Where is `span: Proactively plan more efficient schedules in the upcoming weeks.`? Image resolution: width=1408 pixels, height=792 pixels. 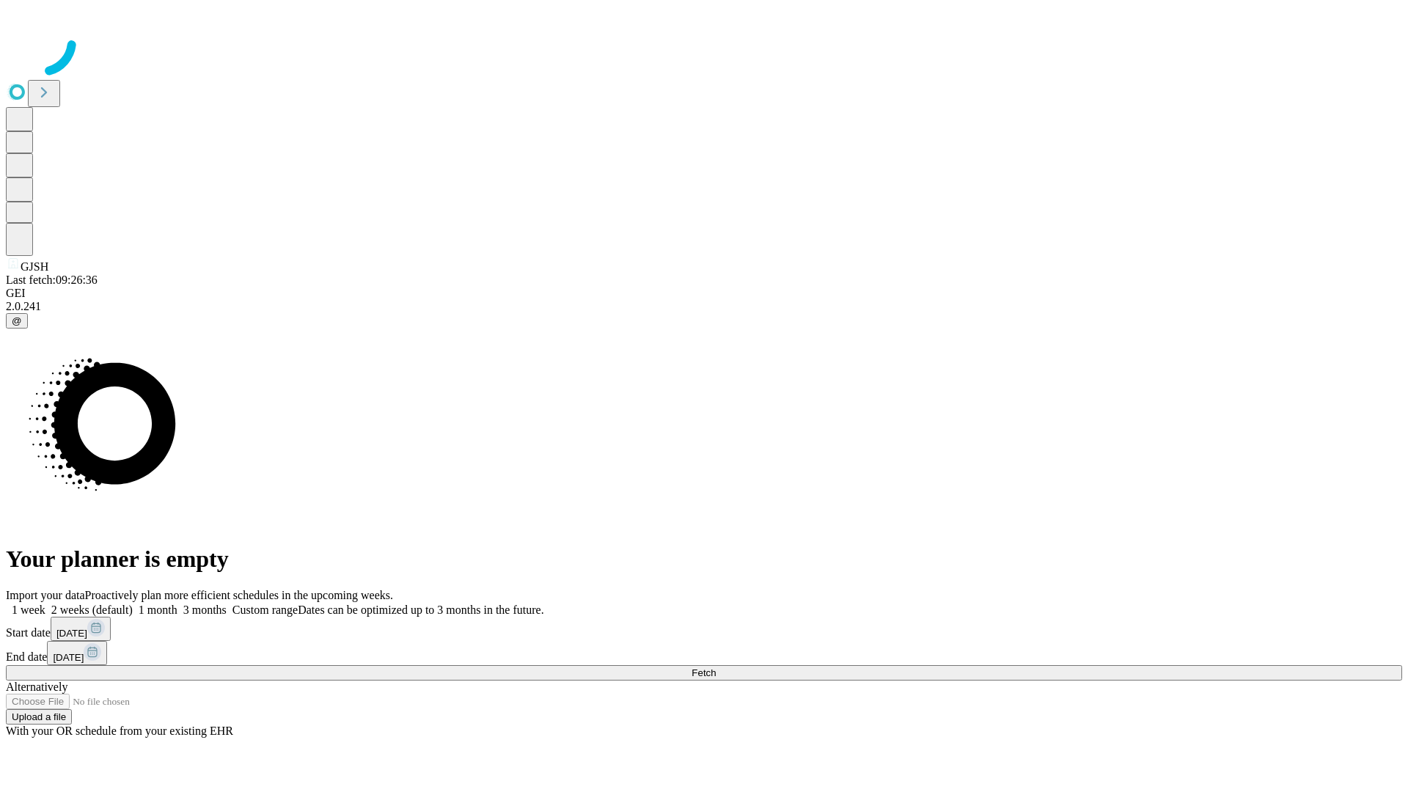 span: Proactively plan more efficient schedules in the upcoming weeks. is located at coordinates (239, 595).